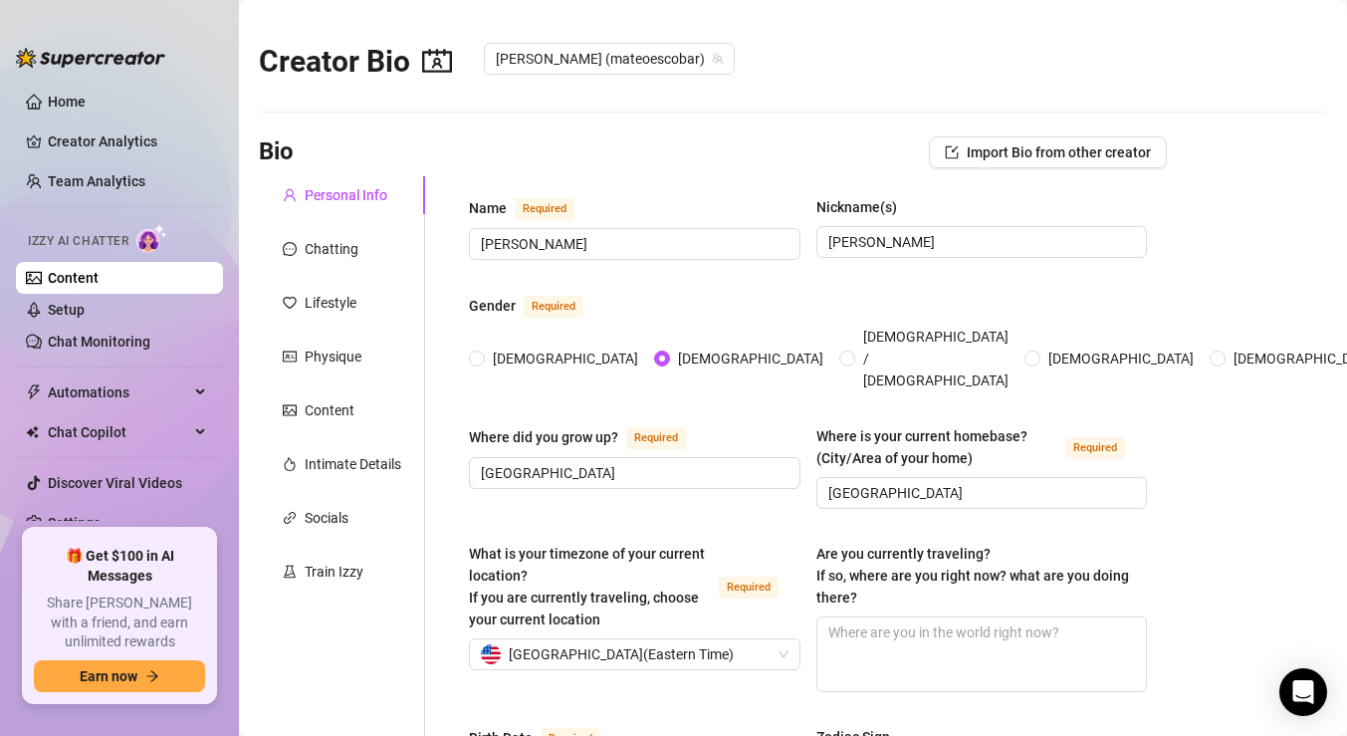 The image size is (1347, 736). Describe the element at coordinates (109, 676) in the screenshot. I see `span: Earn now` at that location.